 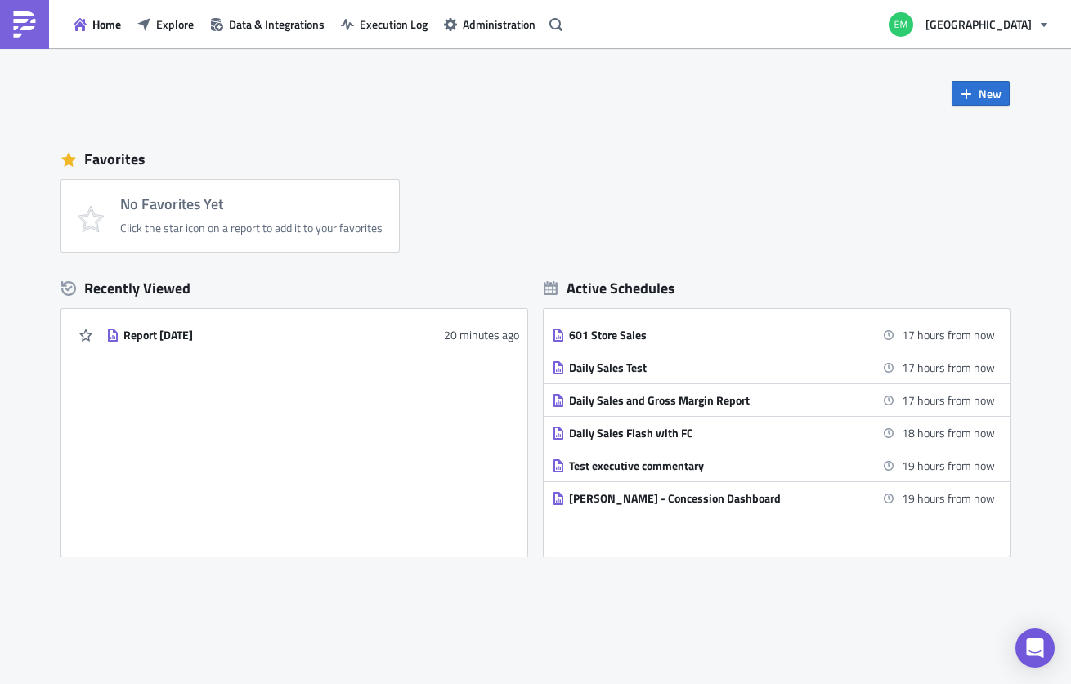 What do you see at coordinates (165, 24) in the screenshot?
I see `a: Explore` at bounding box center [165, 24].